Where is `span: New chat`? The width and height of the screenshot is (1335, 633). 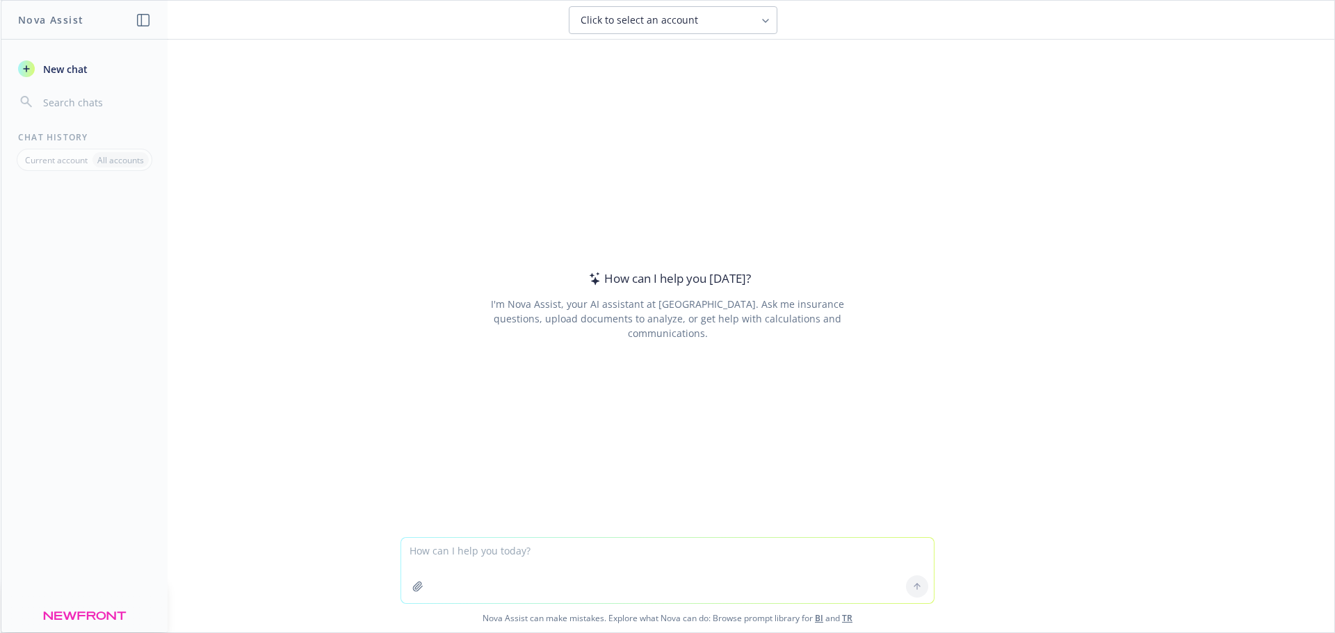
span: New chat is located at coordinates (64, 69).